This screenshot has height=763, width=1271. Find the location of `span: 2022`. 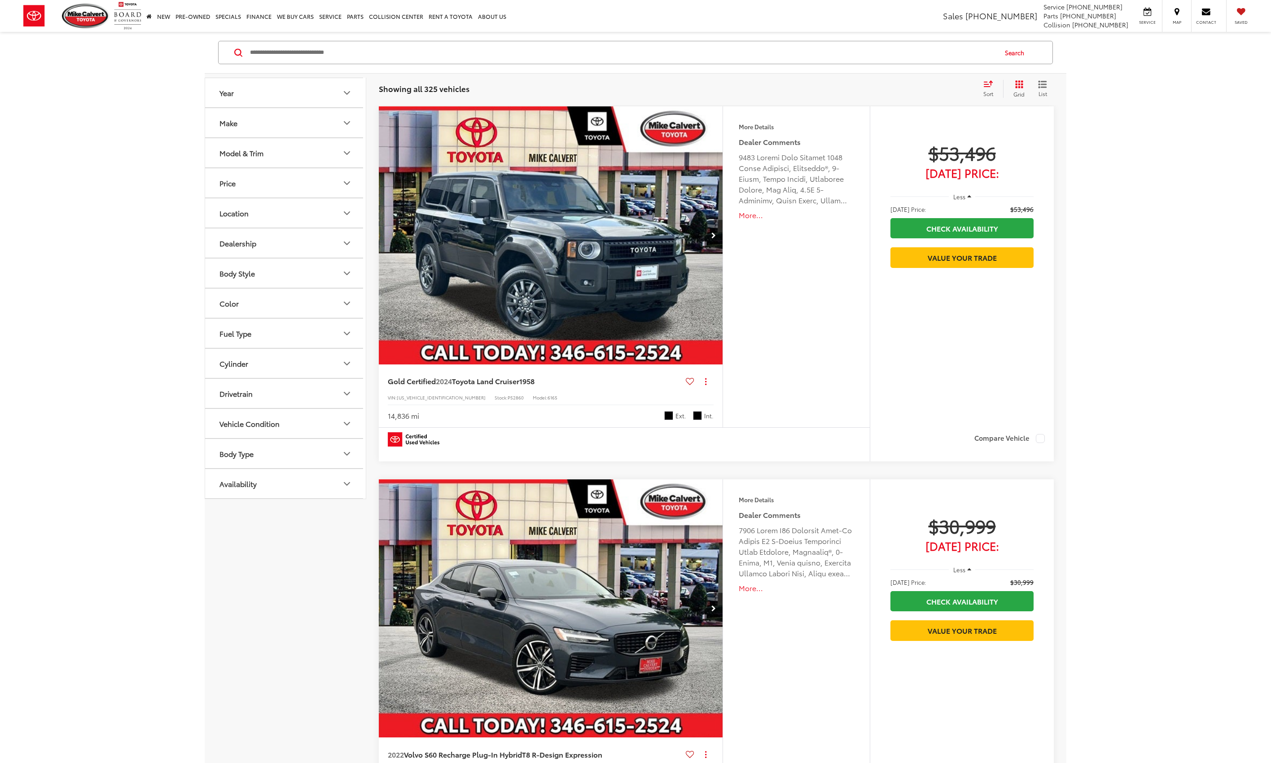

span: 2022 is located at coordinates (396, 754).